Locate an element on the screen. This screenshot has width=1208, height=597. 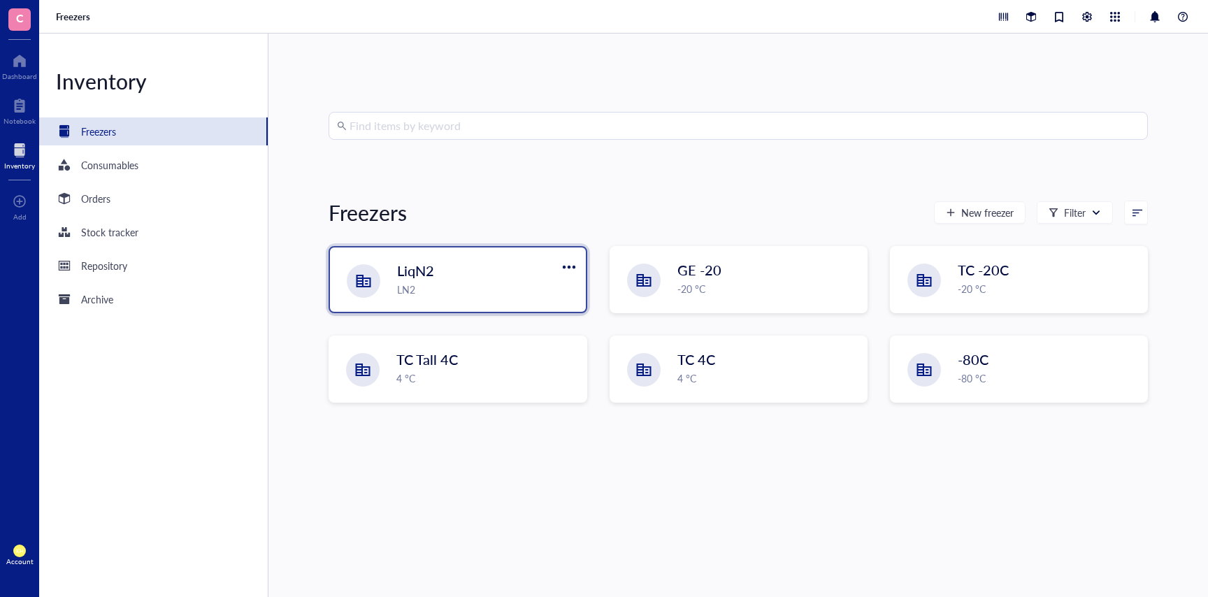
div: Add is located at coordinates (20, 217).